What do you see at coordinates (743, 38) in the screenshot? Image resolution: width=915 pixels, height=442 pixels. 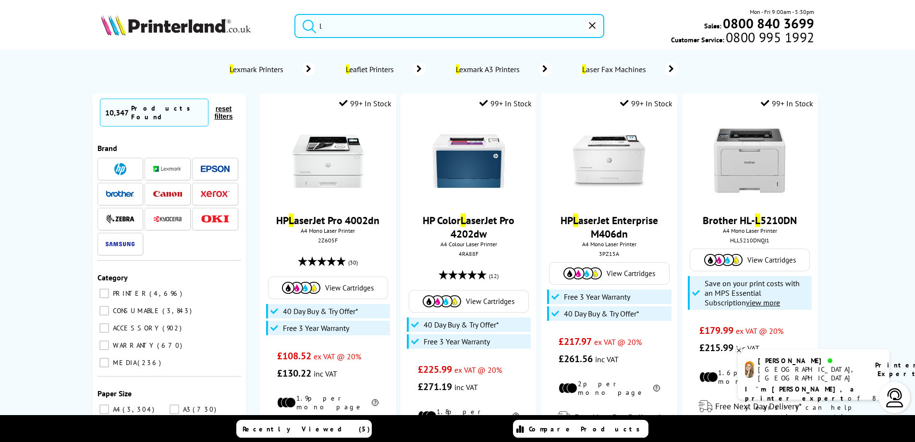 I see `span: Customer Service:` at bounding box center [743, 38].